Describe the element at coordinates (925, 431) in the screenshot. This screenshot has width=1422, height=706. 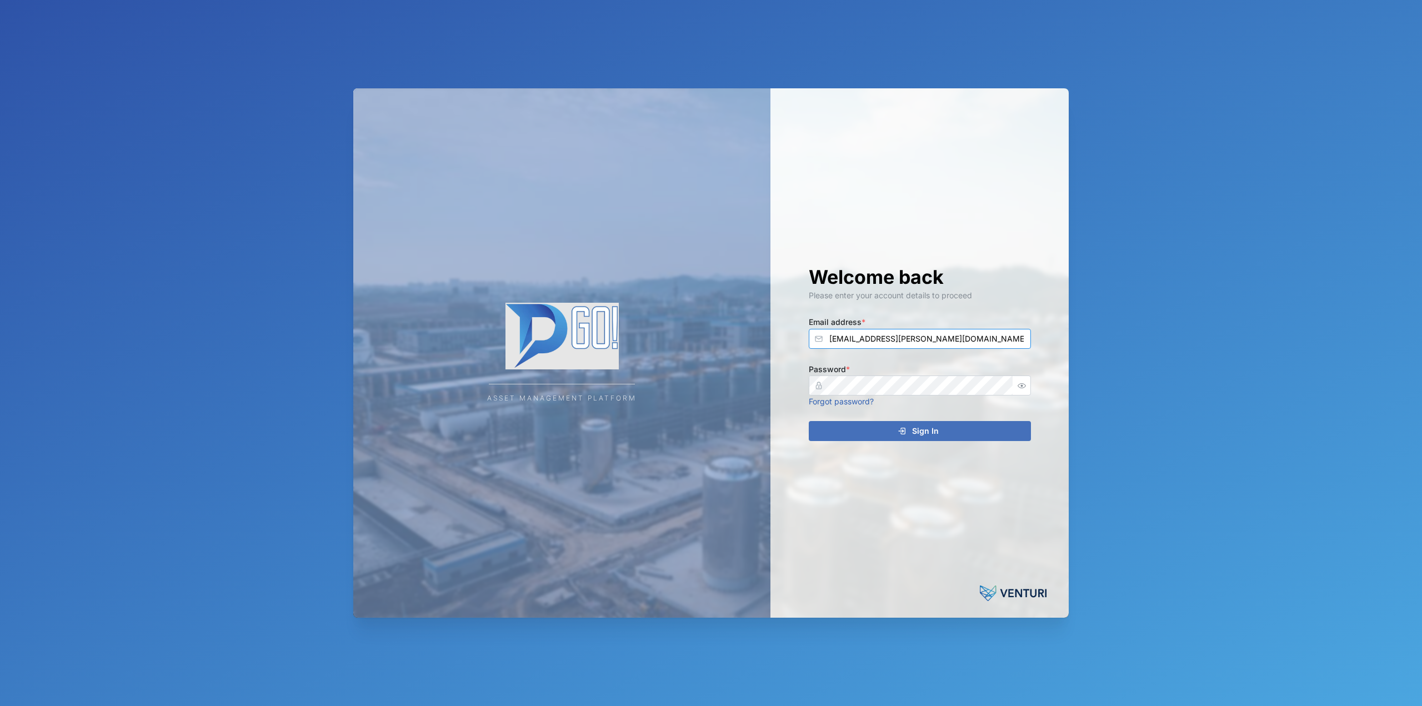
I see `span: Sign In` at that location.